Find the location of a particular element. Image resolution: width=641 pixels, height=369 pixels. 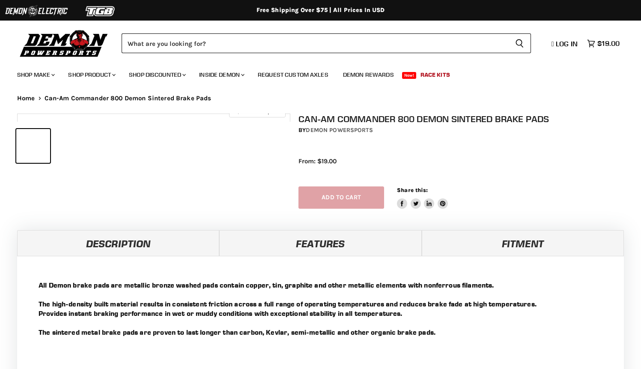

span: Share this: is located at coordinates (412, 190).